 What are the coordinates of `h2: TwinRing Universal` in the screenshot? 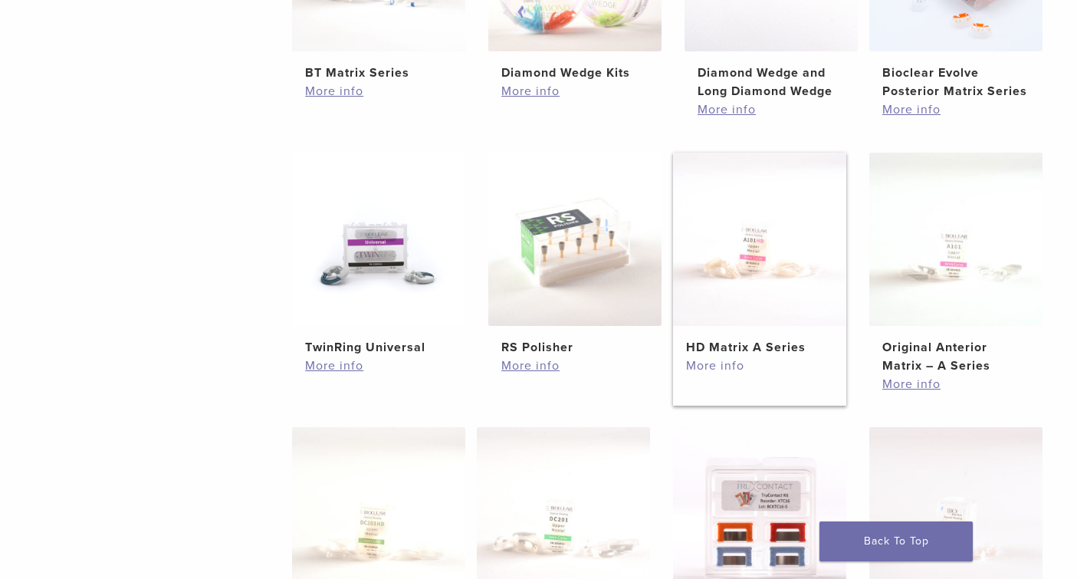 It's located at (379, 347).